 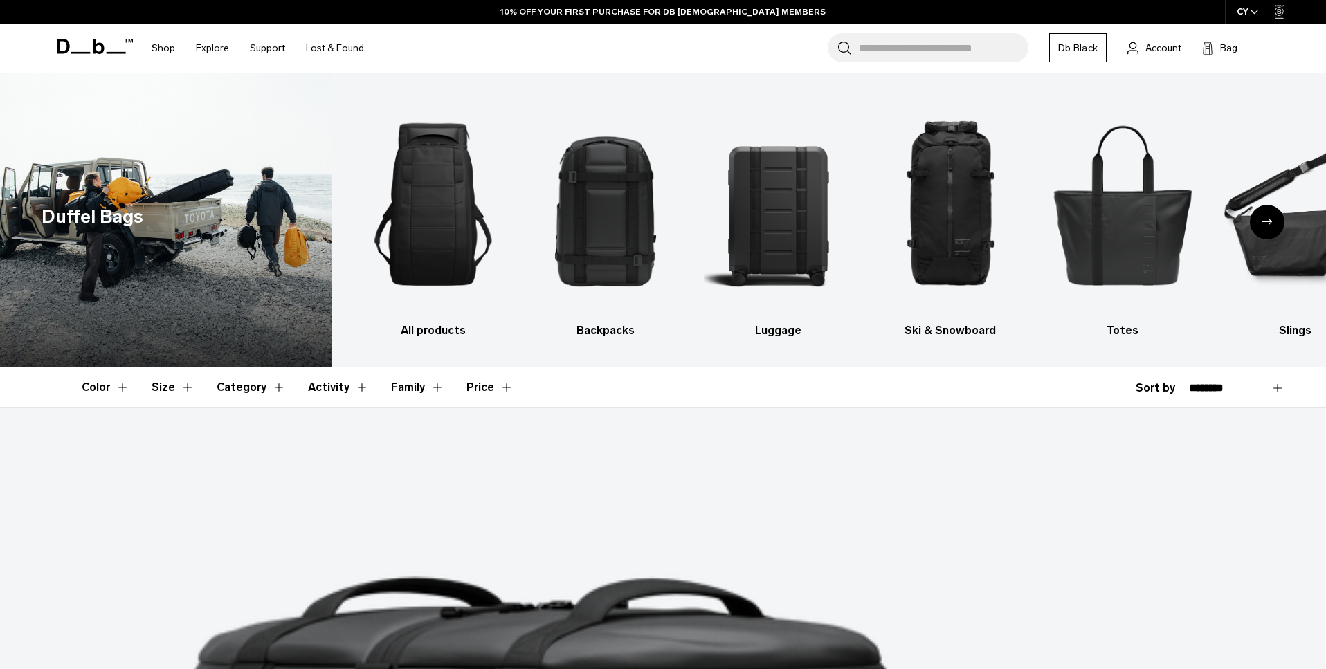 I want to click on h3: All products, so click(x=433, y=331).